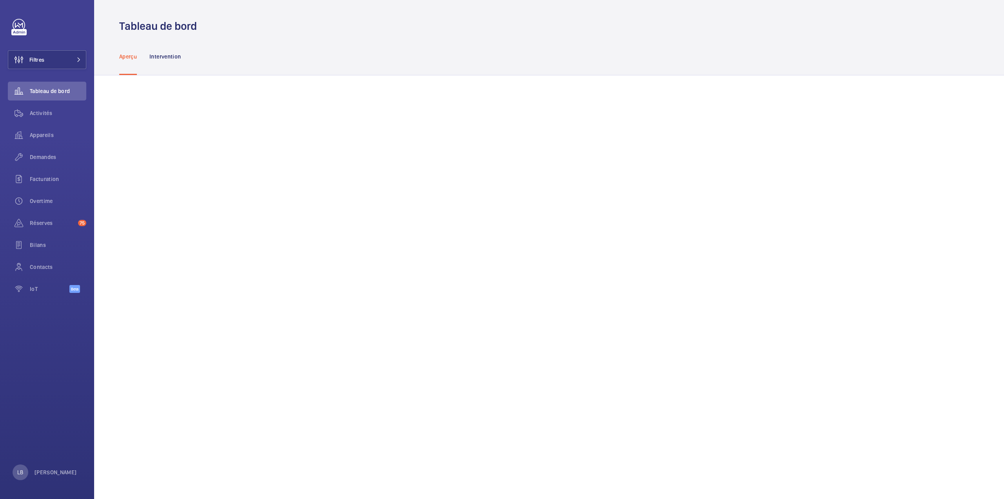 Image resolution: width=1004 pixels, height=499 pixels. What do you see at coordinates (58, 135) in the screenshot?
I see `span: Appareils` at bounding box center [58, 135].